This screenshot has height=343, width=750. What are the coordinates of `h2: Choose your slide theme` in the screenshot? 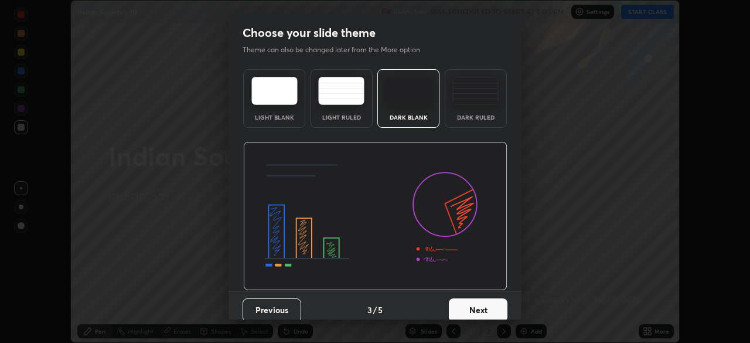 It's located at (309, 33).